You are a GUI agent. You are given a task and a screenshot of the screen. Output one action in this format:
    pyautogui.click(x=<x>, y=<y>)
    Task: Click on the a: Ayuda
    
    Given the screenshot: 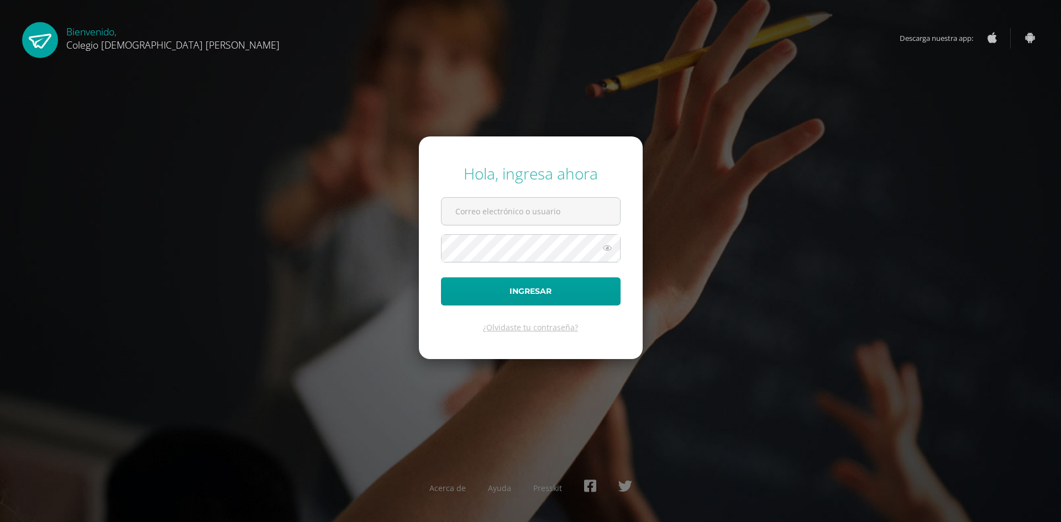 What is the action you would take?
    pyautogui.click(x=499, y=488)
    